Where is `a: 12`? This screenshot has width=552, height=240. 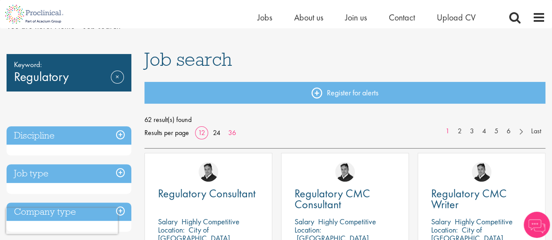 a: 12 is located at coordinates (202, 133).